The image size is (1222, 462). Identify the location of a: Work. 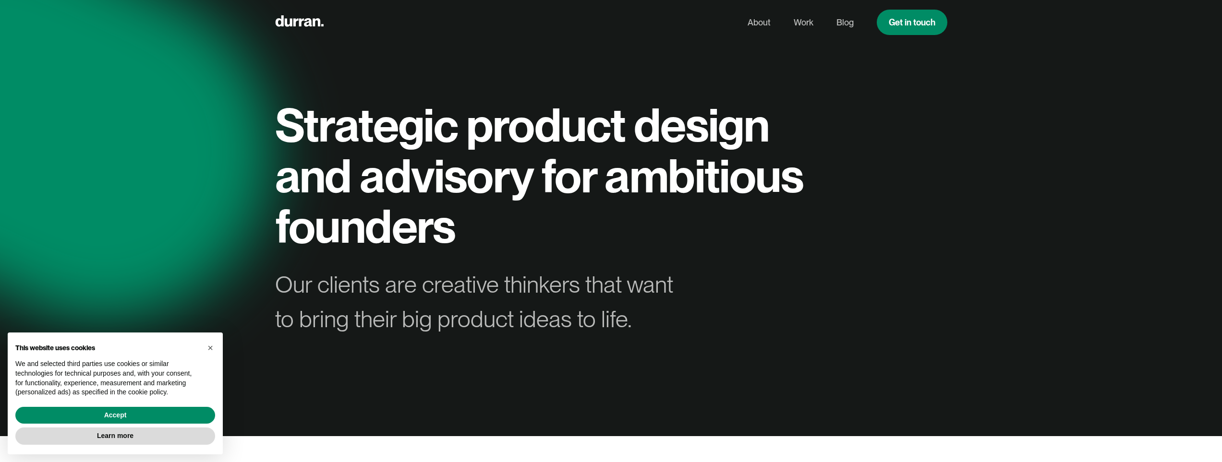
(803, 23).